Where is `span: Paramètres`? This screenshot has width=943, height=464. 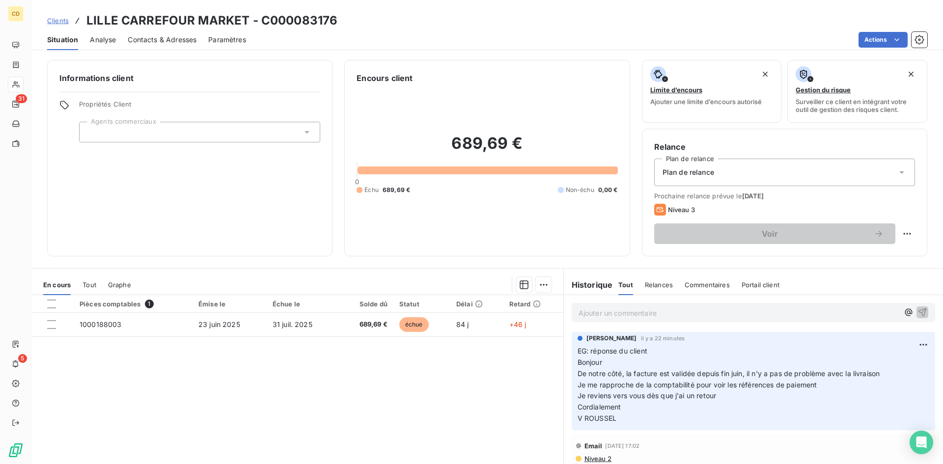 span: Paramètres is located at coordinates (227, 40).